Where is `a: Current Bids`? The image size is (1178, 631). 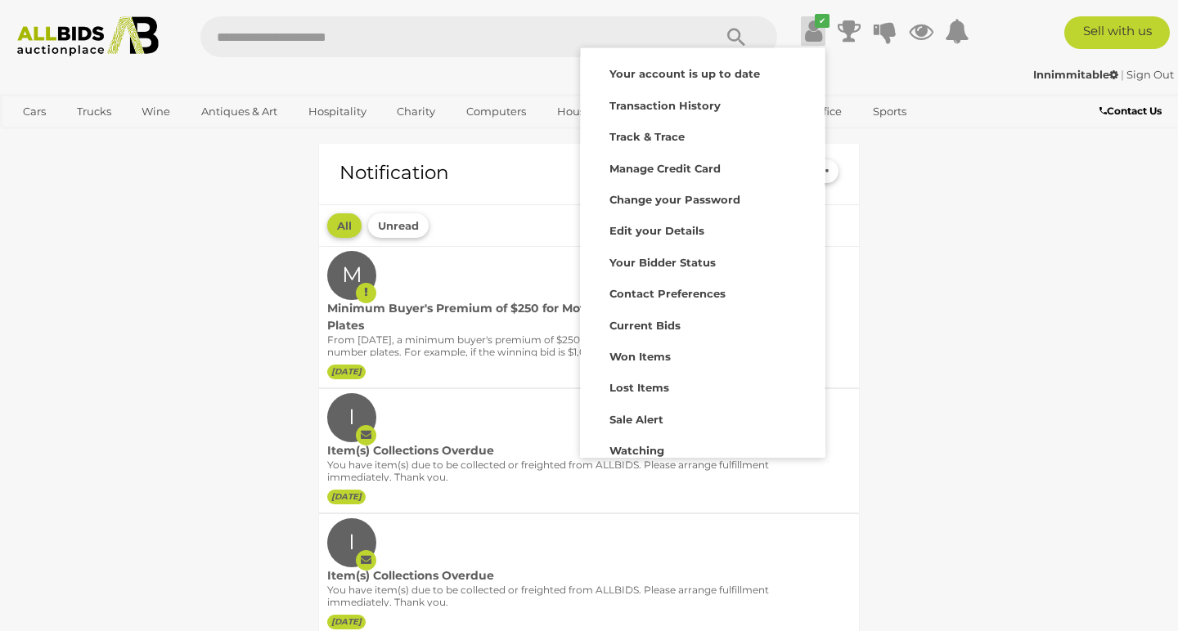
a: Current Bids is located at coordinates (702, 324).